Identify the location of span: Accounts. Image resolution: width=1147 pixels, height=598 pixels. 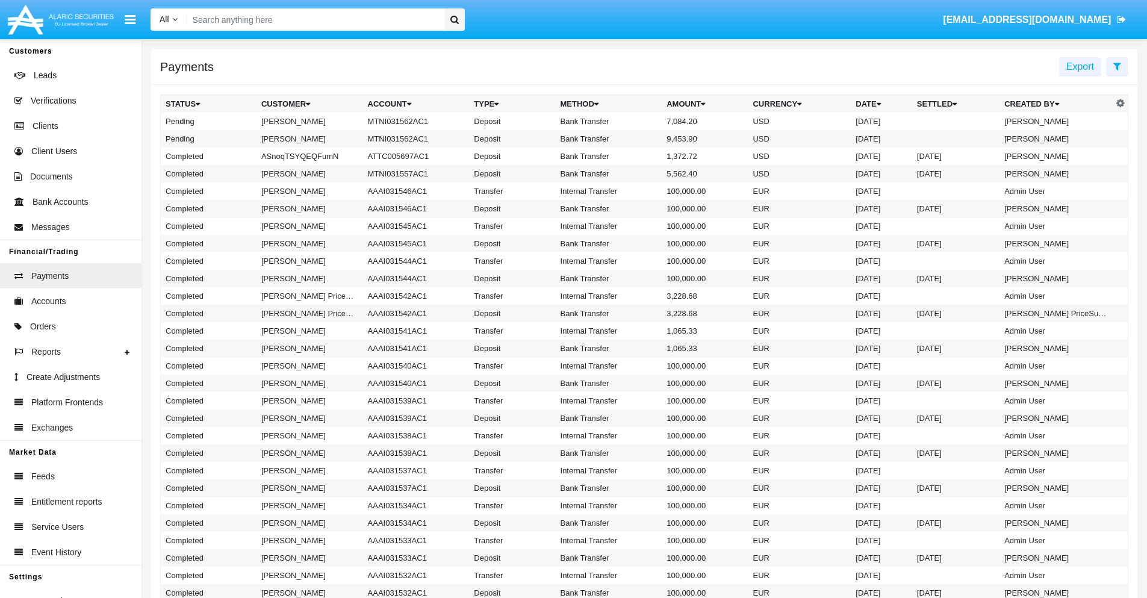
(49, 301).